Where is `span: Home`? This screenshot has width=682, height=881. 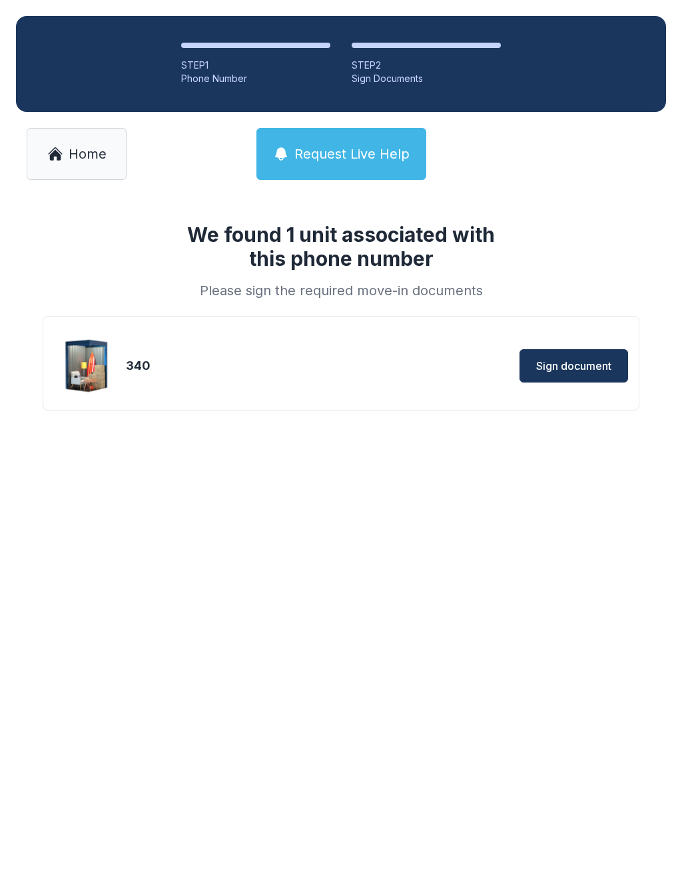 span: Home is located at coordinates (87, 154).